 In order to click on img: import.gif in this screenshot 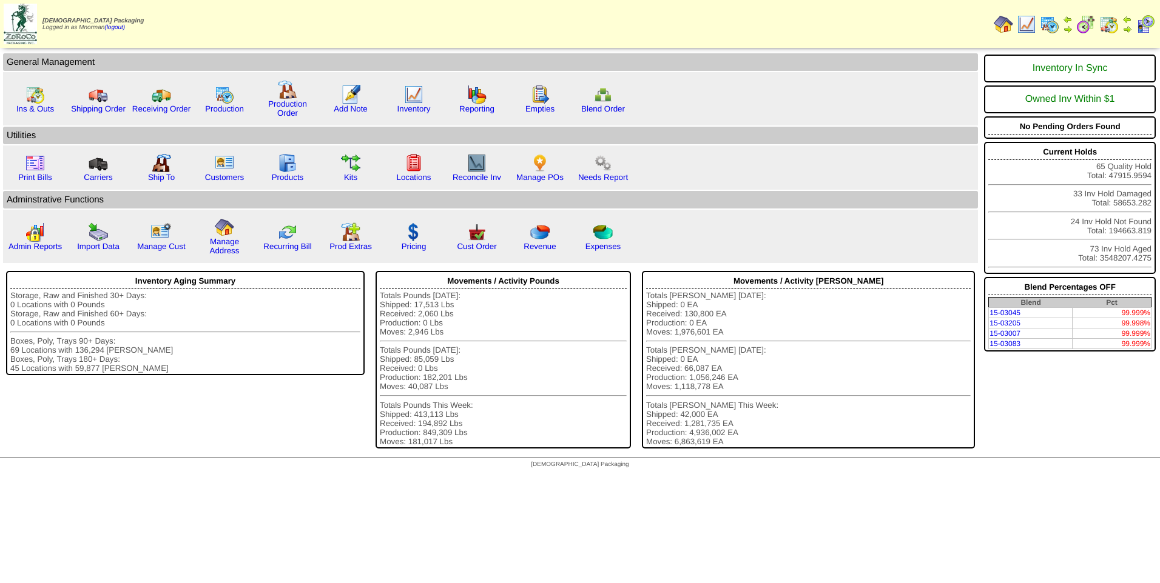, I will do `click(98, 232)`.